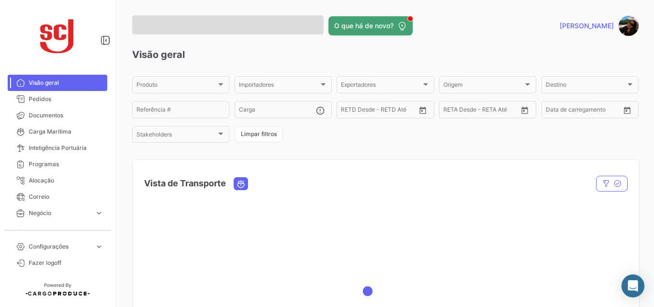 The image size is (654, 307). What do you see at coordinates (483, 86) in the screenshot?
I see `span: Origem` at bounding box center [483, 86].